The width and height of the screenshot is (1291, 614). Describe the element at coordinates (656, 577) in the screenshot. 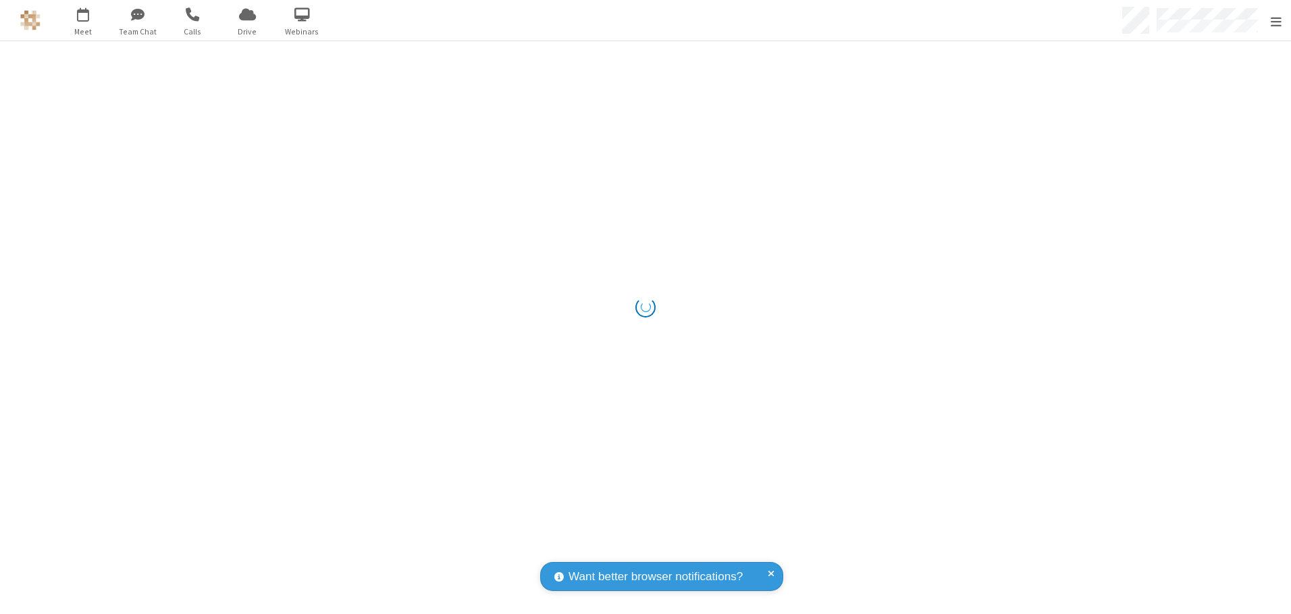

I see `span: Want better browser notifications?` at that location.